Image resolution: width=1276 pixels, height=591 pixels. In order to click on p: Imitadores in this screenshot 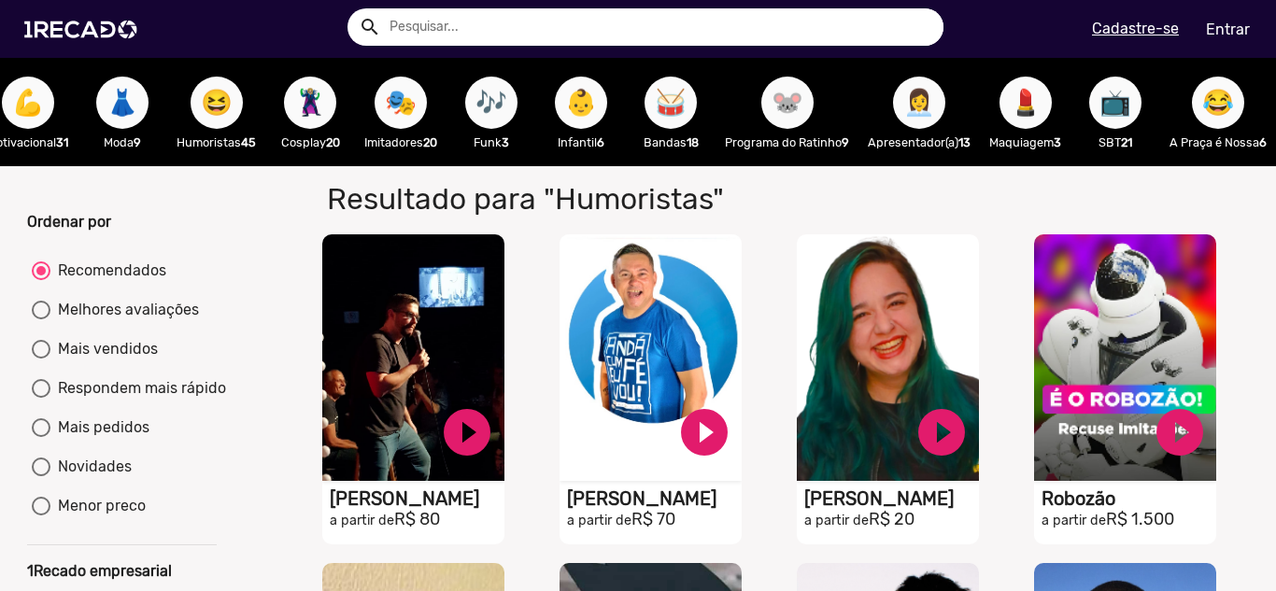, I will do `click(401, 142)`.